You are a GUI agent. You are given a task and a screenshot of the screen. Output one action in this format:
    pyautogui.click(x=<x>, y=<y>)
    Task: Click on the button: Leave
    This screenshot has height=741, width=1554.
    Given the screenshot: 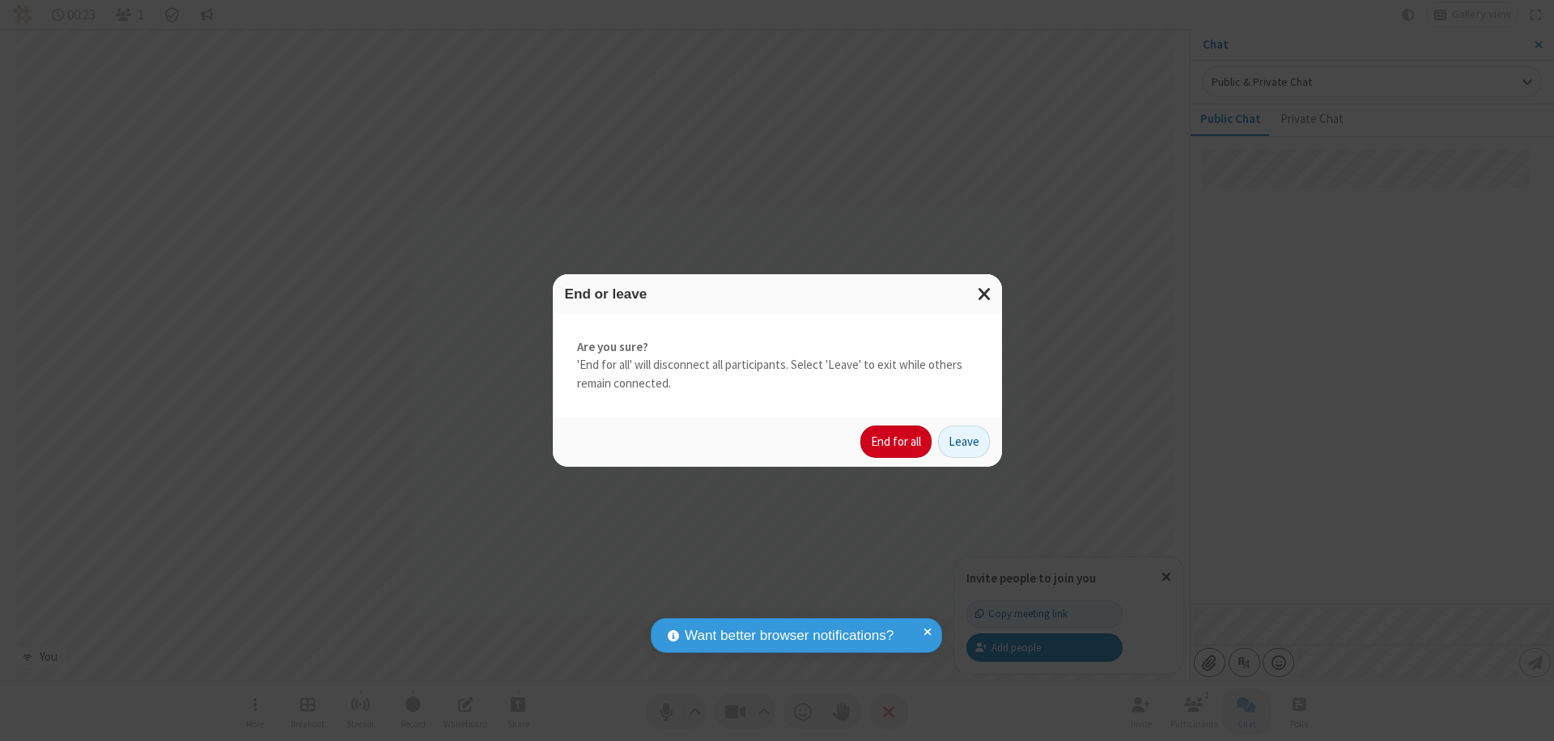 What is the action you would take?
    pyautogui.click(x=964, y=442)
    